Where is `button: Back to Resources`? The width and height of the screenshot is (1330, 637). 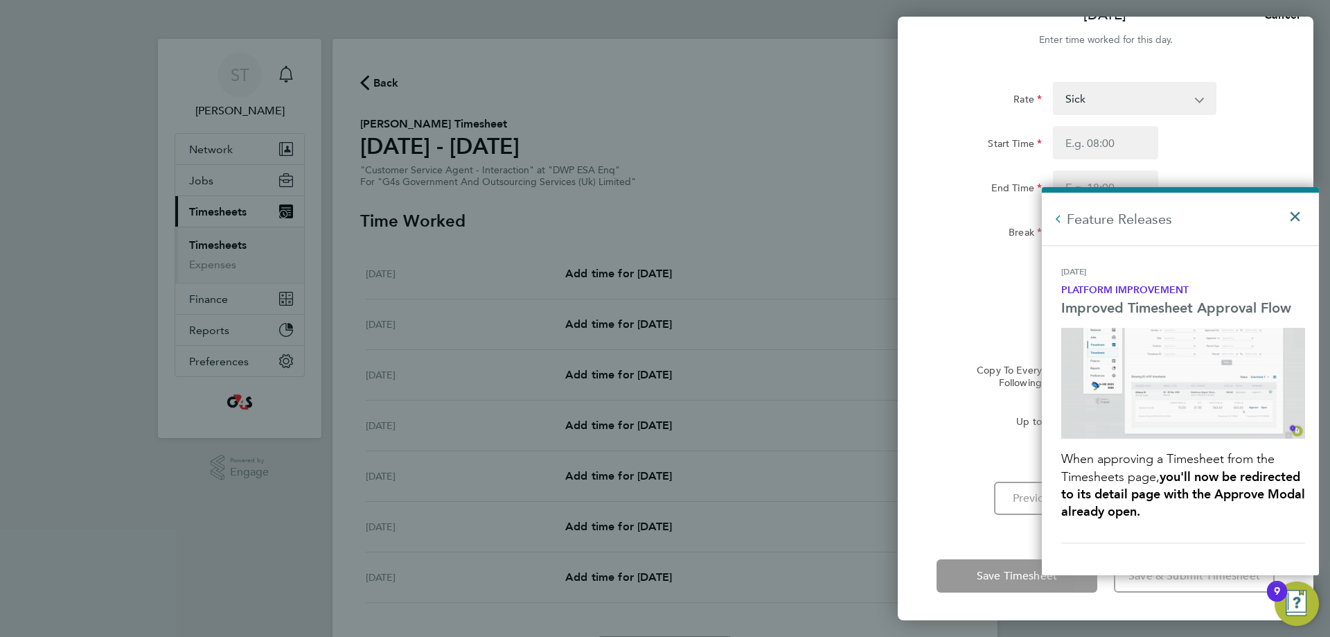 button: Back to Resources is located at coordinates (1058, 219).